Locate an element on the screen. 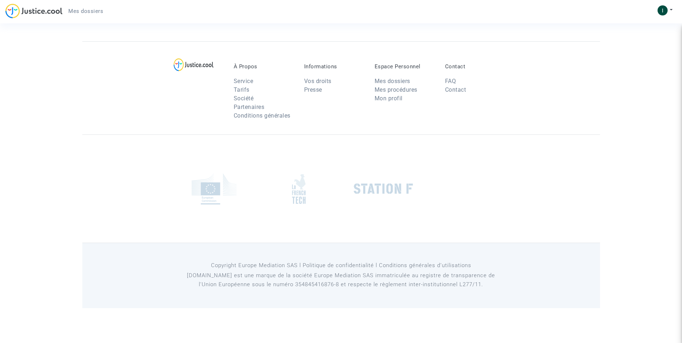  p: Espace Personnel is located at coordinates (404, 67).